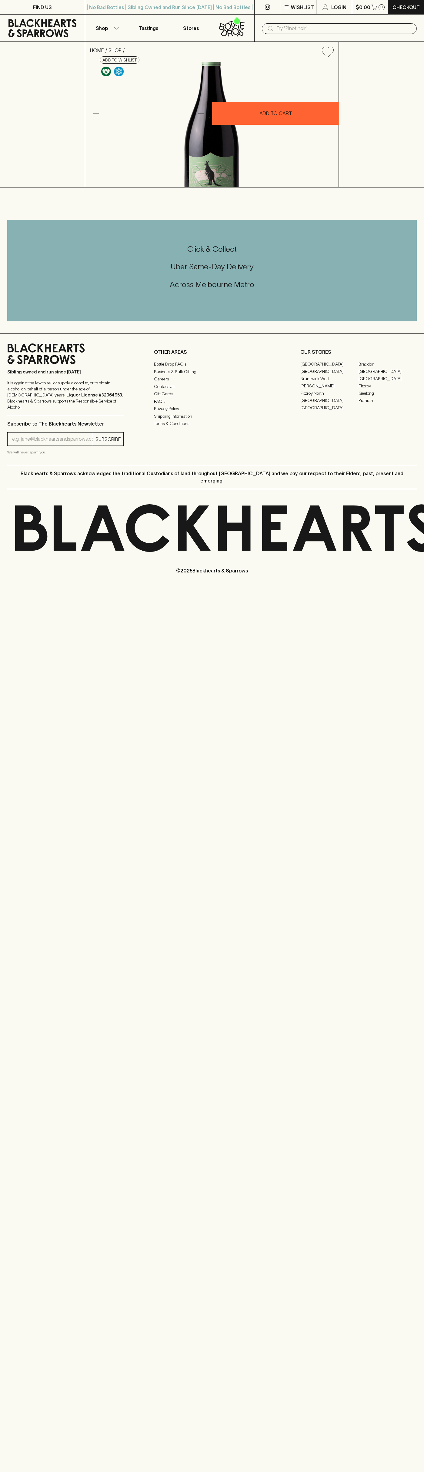 This screenshot has width=424, height=1472. I want to click on a: Wonderful as is, but a slight chill will enhance the aromatics and give it a beautiful crunch., so click(119, 71).